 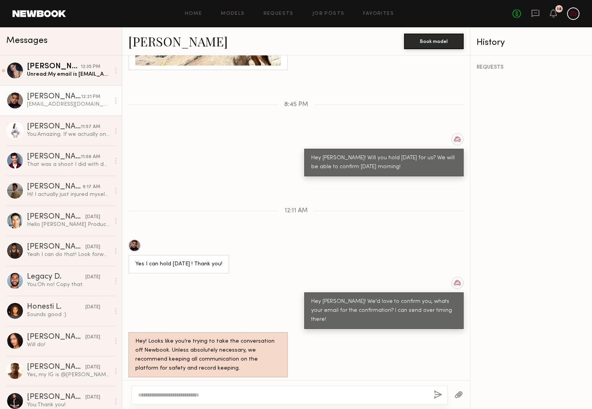 What do you see at coordinates (56, 277) in the screenshot?
I see `div: Legacy D.` at bounding box center [56, 277].